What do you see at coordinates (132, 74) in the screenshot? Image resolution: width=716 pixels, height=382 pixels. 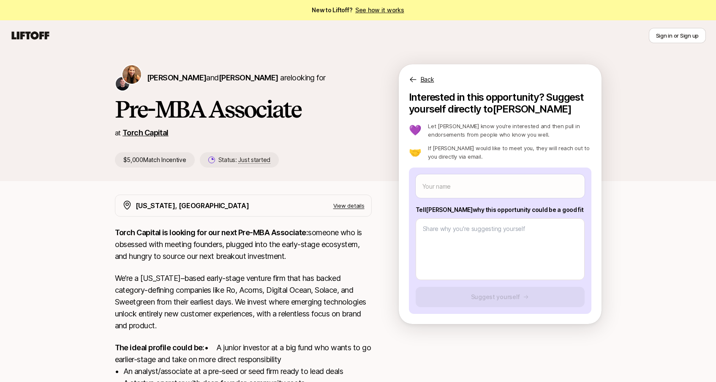 I see `img: Katie Reiner` at bounding box center [132, 74].